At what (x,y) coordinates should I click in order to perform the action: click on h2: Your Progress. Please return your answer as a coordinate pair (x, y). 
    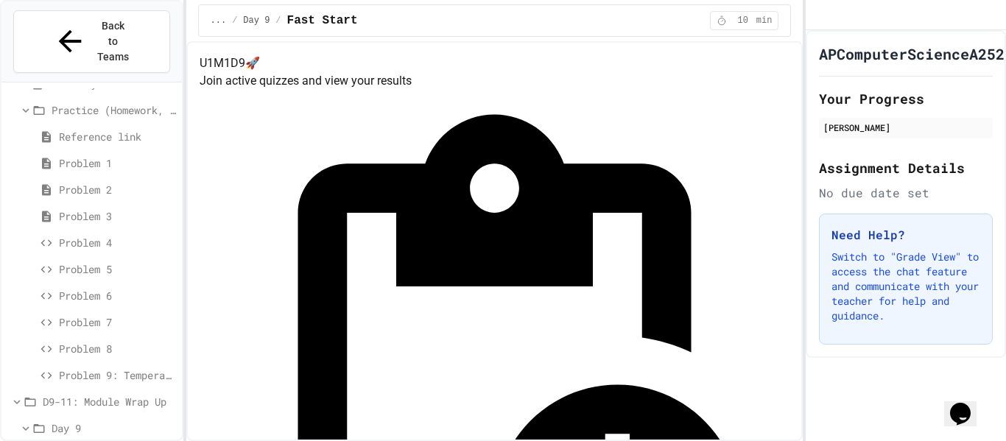
    Looking at the image, I should click on (906, 99).